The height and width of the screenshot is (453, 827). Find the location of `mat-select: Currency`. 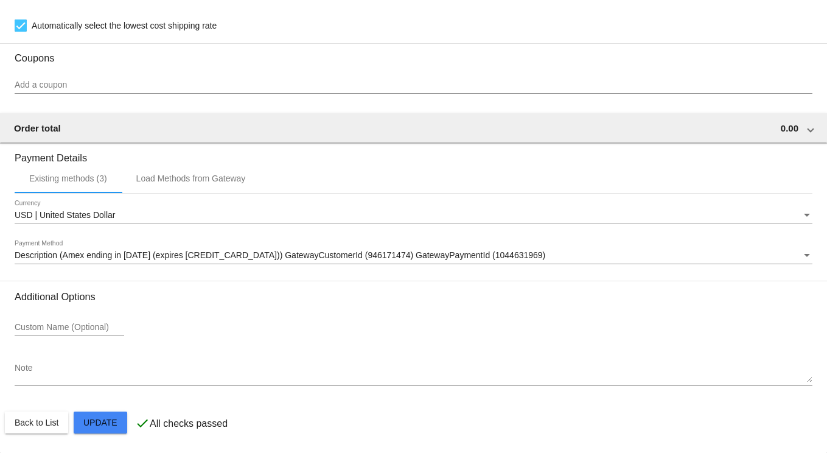

mat-select: Currency is located at coordinates (413, 215).